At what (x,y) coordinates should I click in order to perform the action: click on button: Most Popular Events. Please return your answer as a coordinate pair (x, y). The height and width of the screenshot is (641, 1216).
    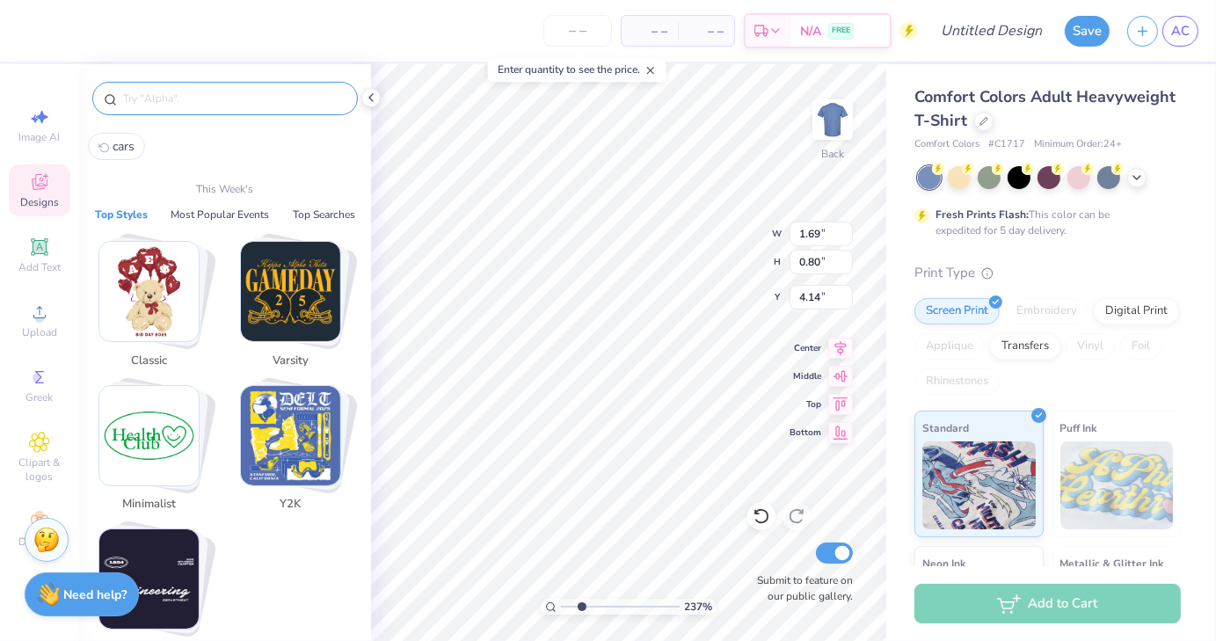
    Looking at the image, I should click on (220, 215).